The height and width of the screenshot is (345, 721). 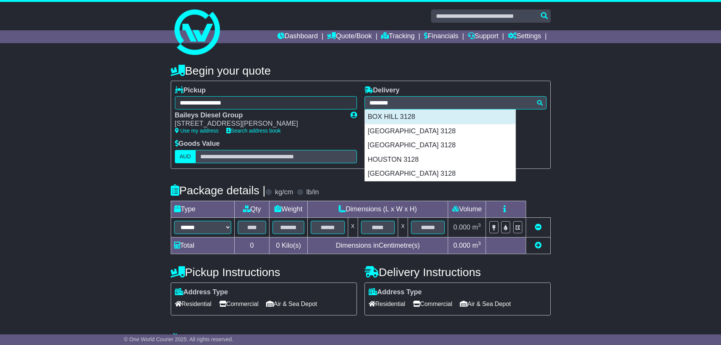 I want to click on a: Dashboard, so click(x=297, y=37).